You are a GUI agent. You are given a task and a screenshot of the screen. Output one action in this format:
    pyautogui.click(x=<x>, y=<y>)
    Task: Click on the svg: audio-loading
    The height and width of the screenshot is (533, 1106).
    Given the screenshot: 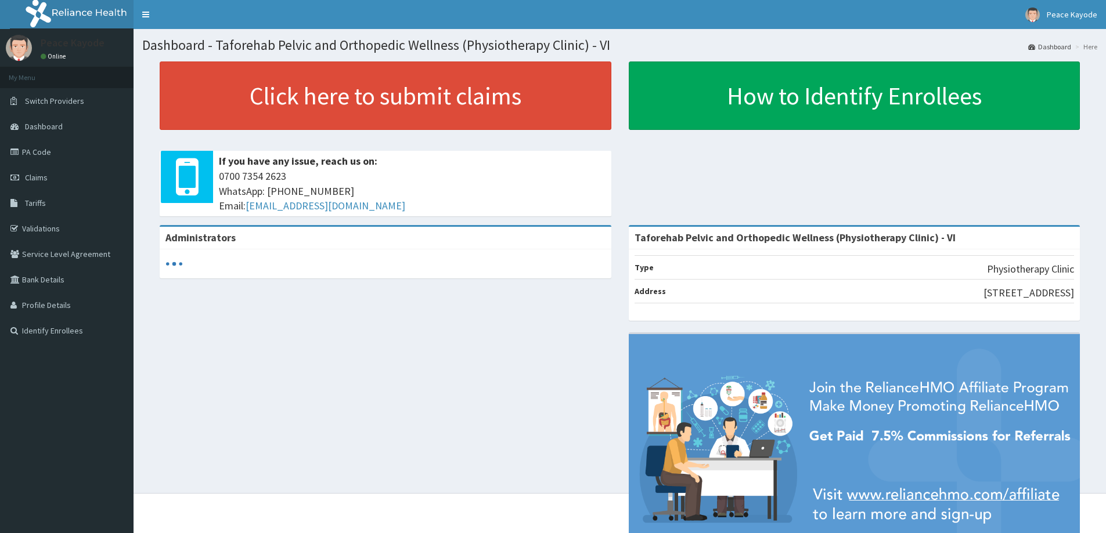 What is the action you would take?
    pyautogui.click(x=174, y=264)
    